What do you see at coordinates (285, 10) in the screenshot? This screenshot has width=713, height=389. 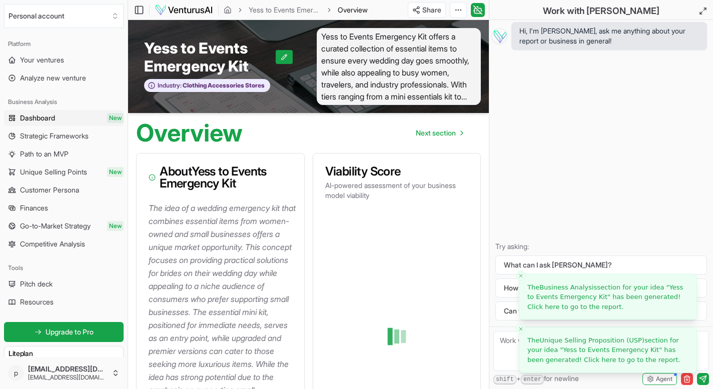 I see `a: Yess to Events Emergency Kit` at bounding box center [285, 10].